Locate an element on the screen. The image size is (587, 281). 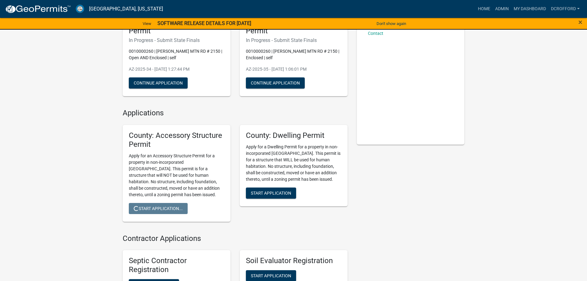
button: Start Application is located at coordinates (271, 193).